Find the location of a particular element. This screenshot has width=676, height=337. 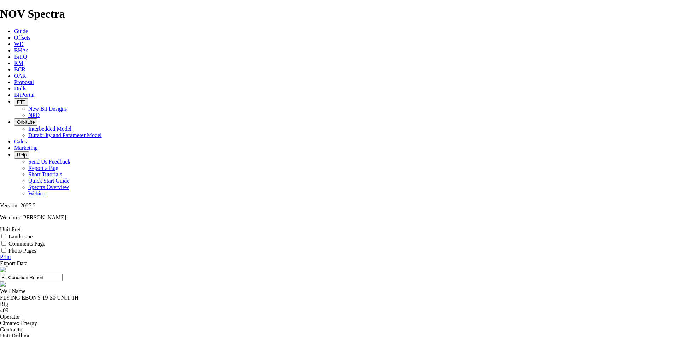

span: Proposal is located at coordinates (24, 82).